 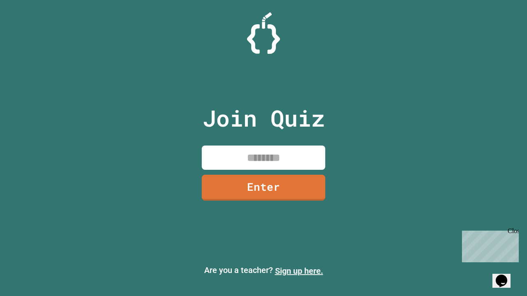 What do you see at coordinates (263, 33) in the screenshot?
I see `img: Logo.svg` at bounding box center [263, 33].